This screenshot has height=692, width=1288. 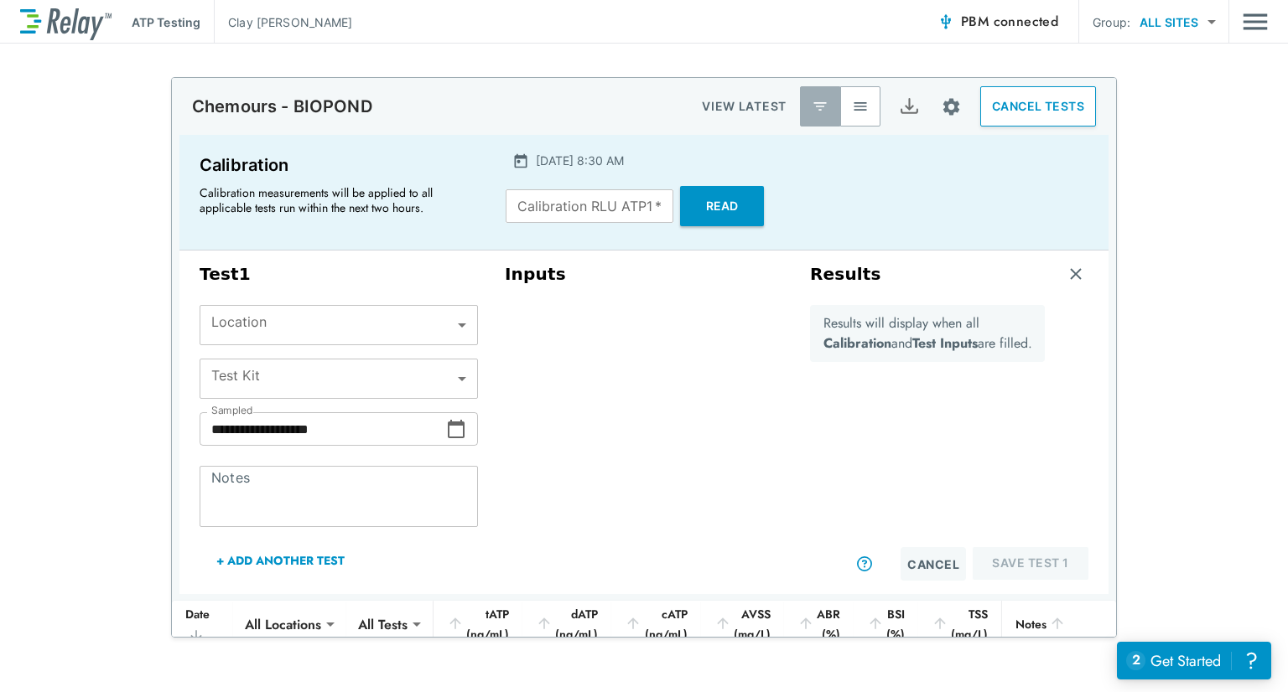 What do you see at coordinates (202, 625) in the screenshot?
I see `th: Date` at bounding box center [202, 625].